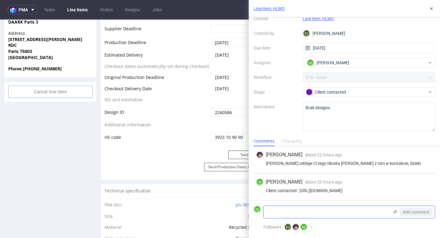  What do you see at coordinates (157, 11) in the screenshot?
I see `td: Supplier Deadline` at bounding box center [157, 11].